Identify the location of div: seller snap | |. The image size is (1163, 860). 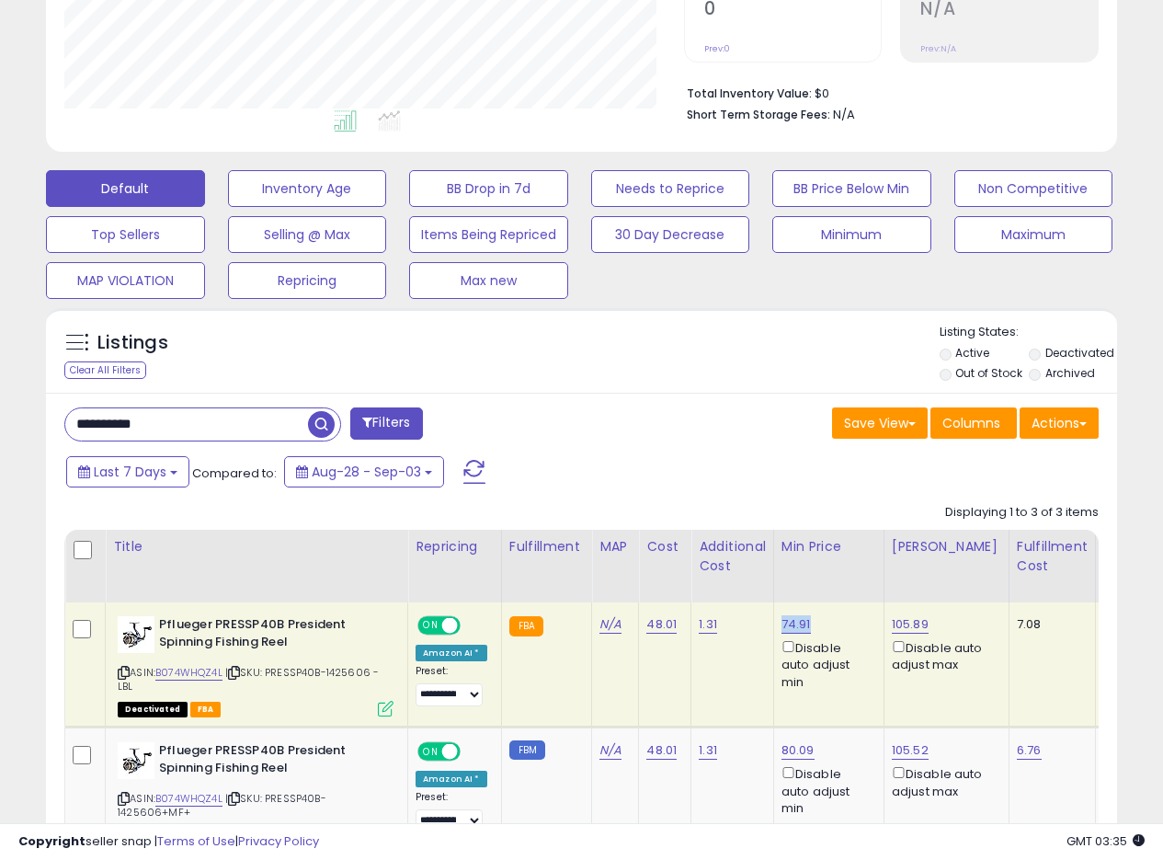
(168, 842).